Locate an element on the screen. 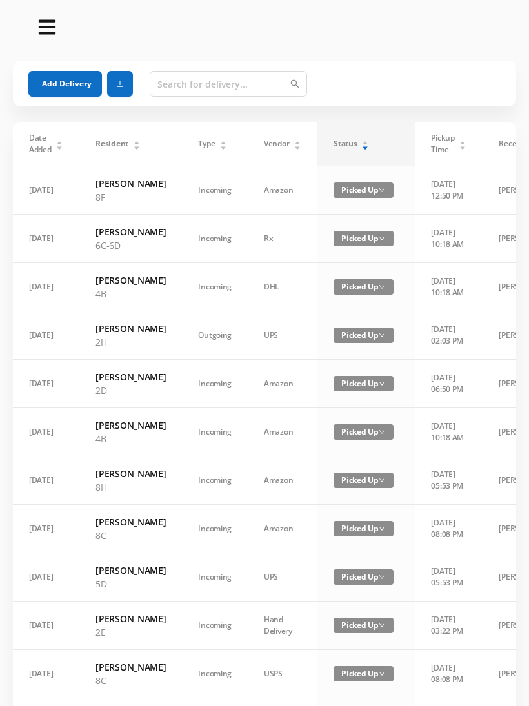 Image resolution: width=529 pixels, height=706 pixels. button: Add Delivery is located at coordinates (65, 84).